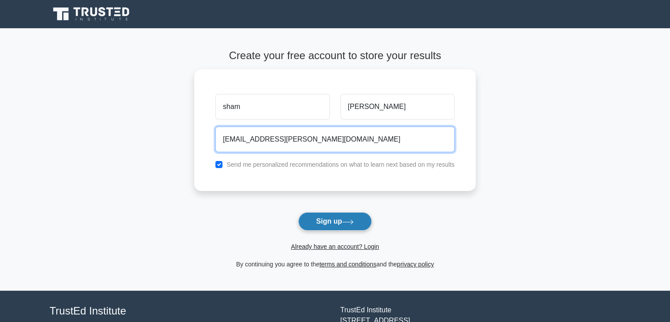  What do you see at coordinates (397, 107) in the screenshot?
I see `input: Last name` at bounding box center [397, 107].